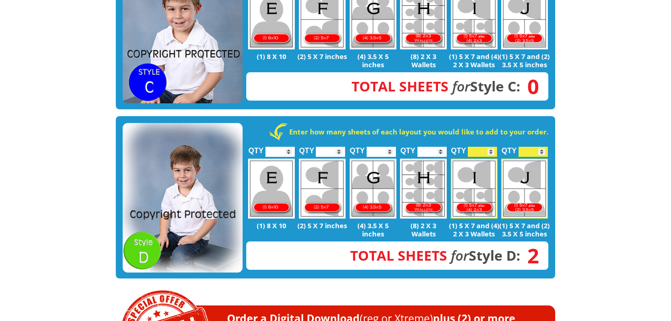 This screenshot has width=671, height=321. What do you see at coordinates (373, 189) in the screenshot?
I see `img: G` at bounding box center [373, 189].